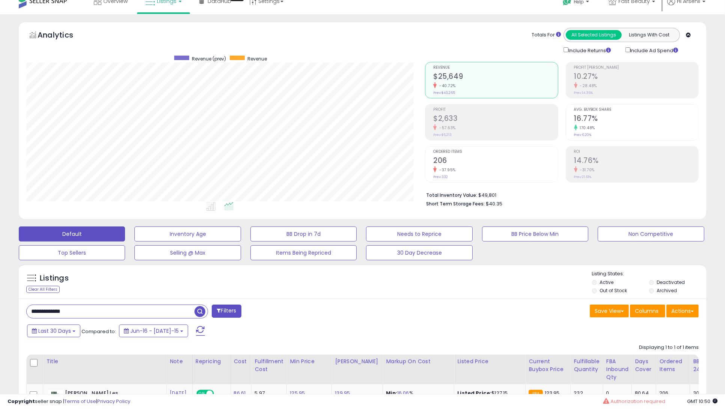  What do you see at coordinates (419, 369) in the screenshot?
I see `th: The percentage added to the cost of goods (COGS) that forms the calculator for Min & Max prices.` at bounding box center [419, 369].